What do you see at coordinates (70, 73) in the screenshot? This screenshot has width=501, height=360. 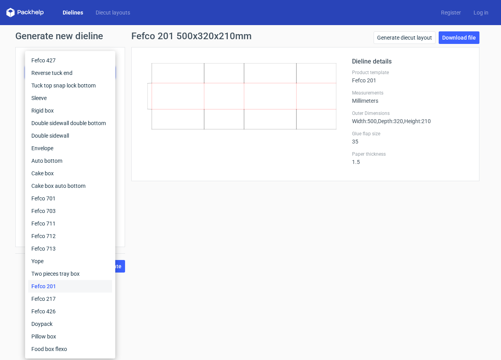 I see `div: Reverse tuck end` at bounding box center [70, 73].